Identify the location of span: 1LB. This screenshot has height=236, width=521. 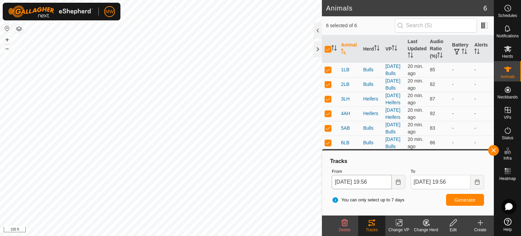
(345, 70).